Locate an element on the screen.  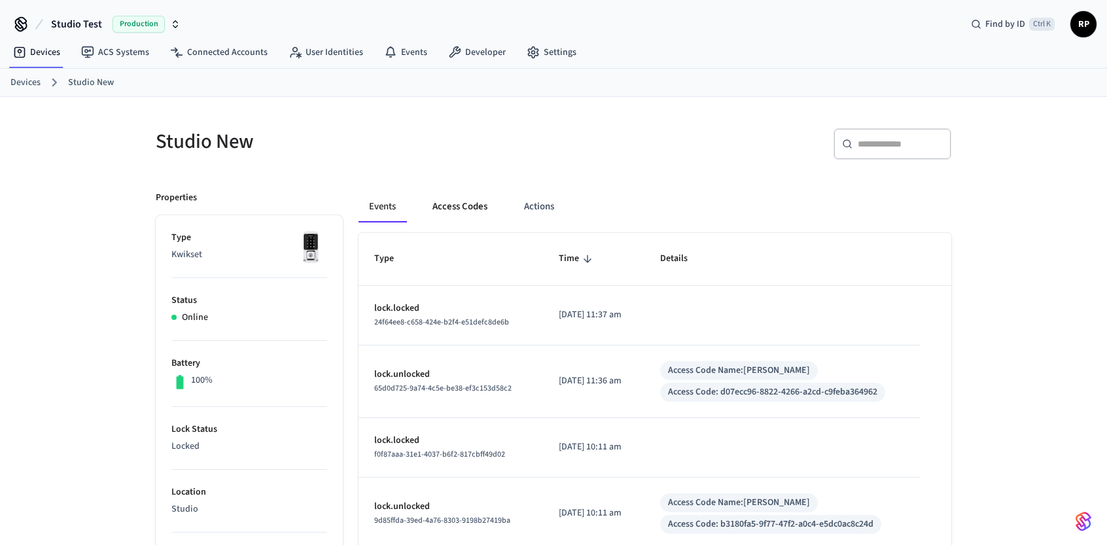
a: User Identities is located at coordinates (326, 52).